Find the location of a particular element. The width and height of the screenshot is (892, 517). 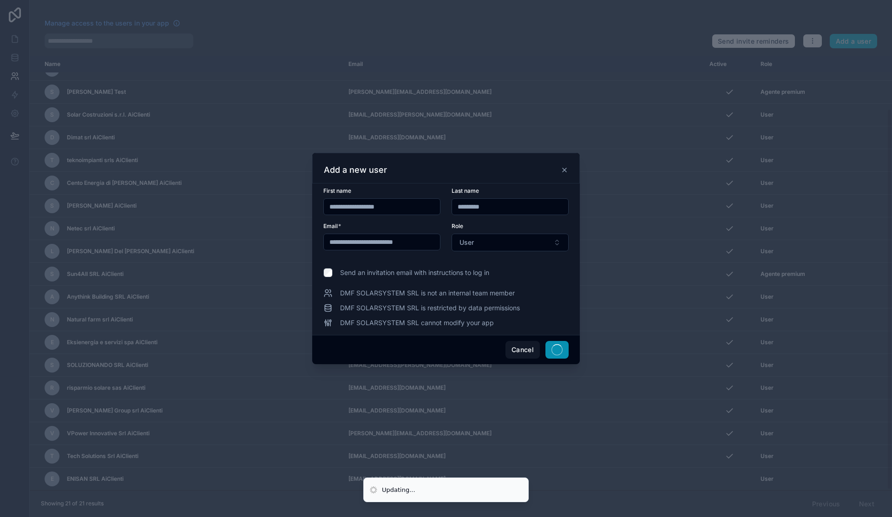

span: Send an invitation email with instructions to log in is located at coordinates (414, 273).